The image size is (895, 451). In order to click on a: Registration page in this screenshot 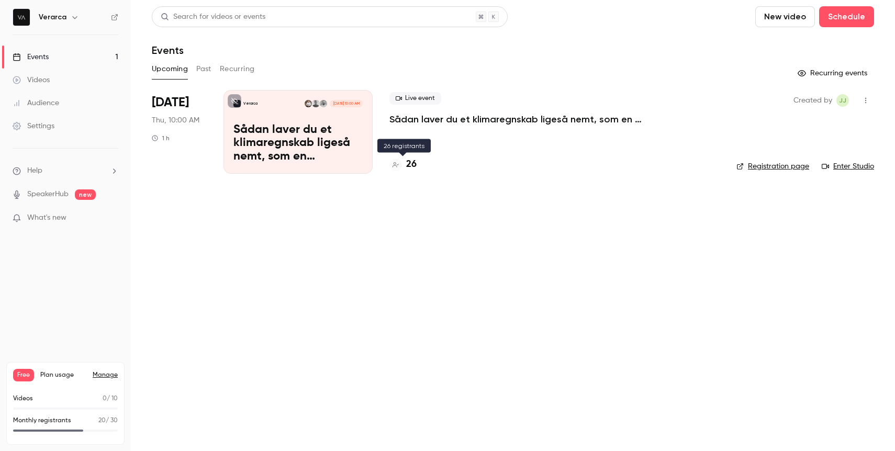, I will do `click(772, 166)`.